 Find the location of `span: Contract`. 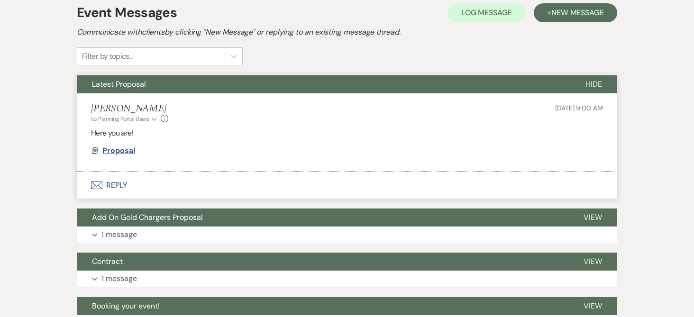

span: Contract is located at coordinates (107, 261).